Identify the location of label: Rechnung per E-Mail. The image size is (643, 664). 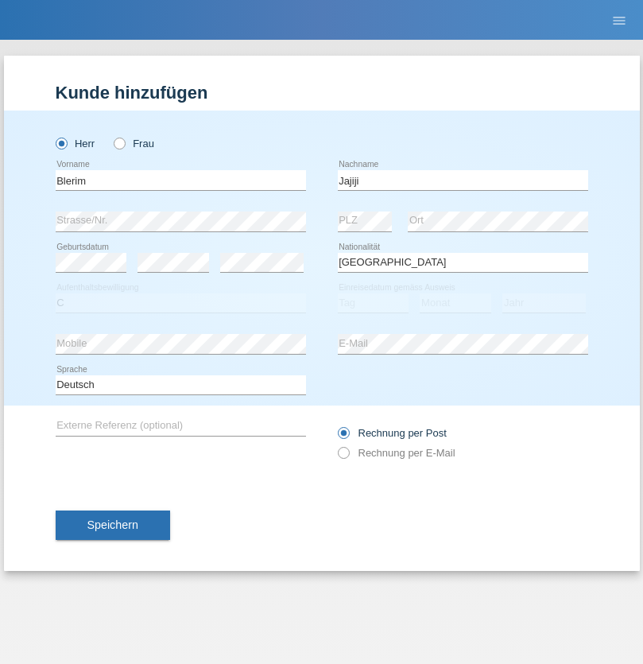
(397, 452).